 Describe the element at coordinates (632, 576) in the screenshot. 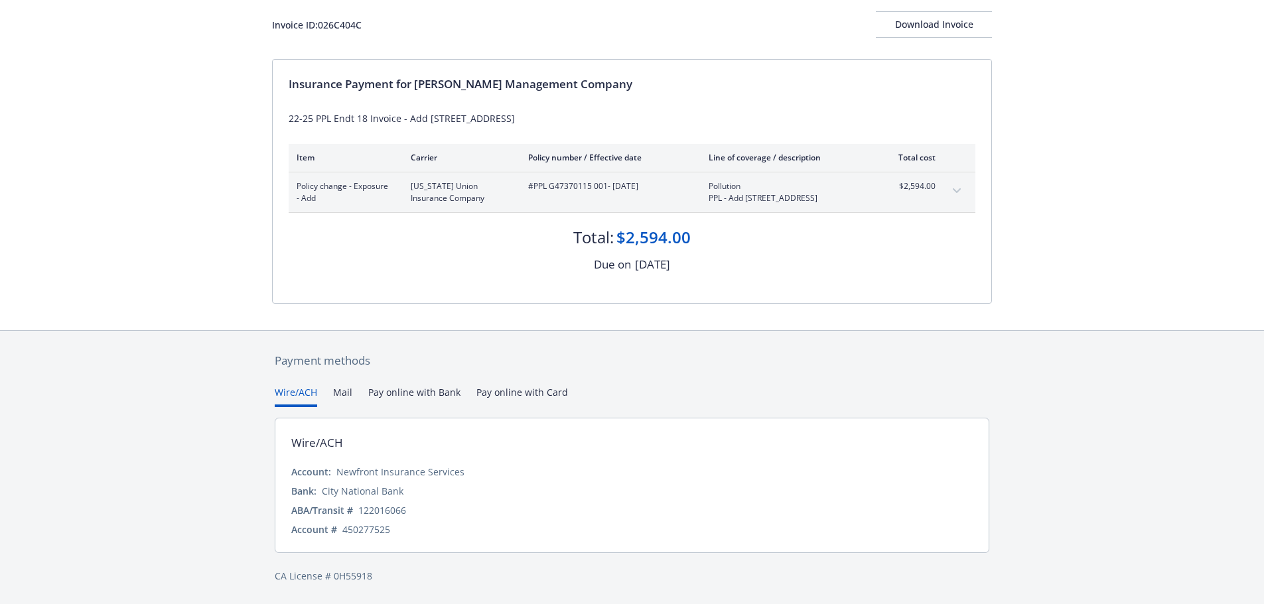

I see `div: CA License # 0H55918` at that location.